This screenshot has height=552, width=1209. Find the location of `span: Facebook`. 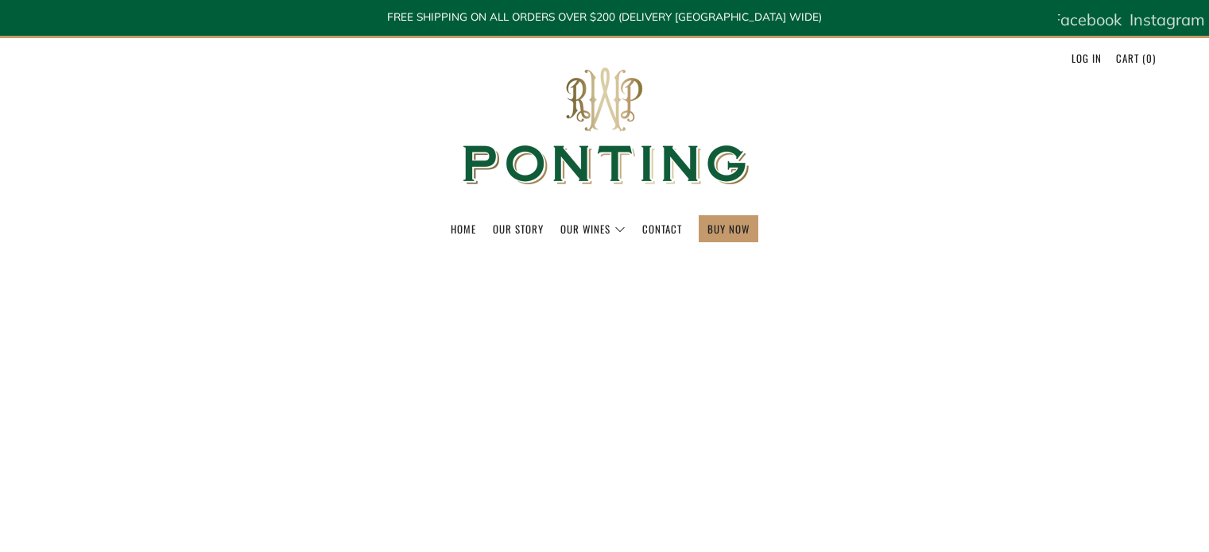

span: Facebook is located at coordinates (1086, 19).